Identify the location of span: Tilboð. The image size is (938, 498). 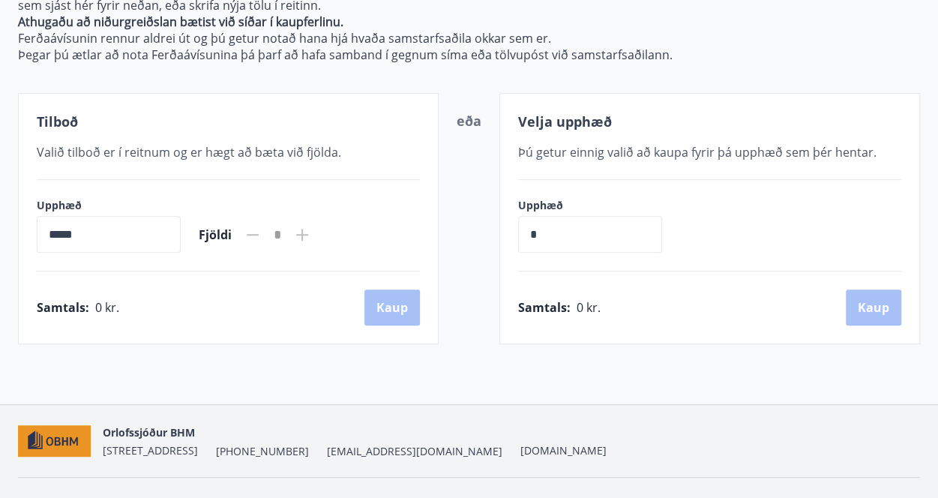
(57, 121).